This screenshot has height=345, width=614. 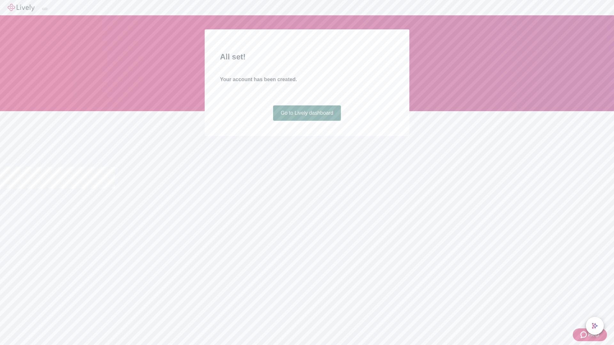 What do you see at coordinates (307, 113) in the screenshot?
I see `a: Go to Lively dashboard` at bounding box center [307, 113].